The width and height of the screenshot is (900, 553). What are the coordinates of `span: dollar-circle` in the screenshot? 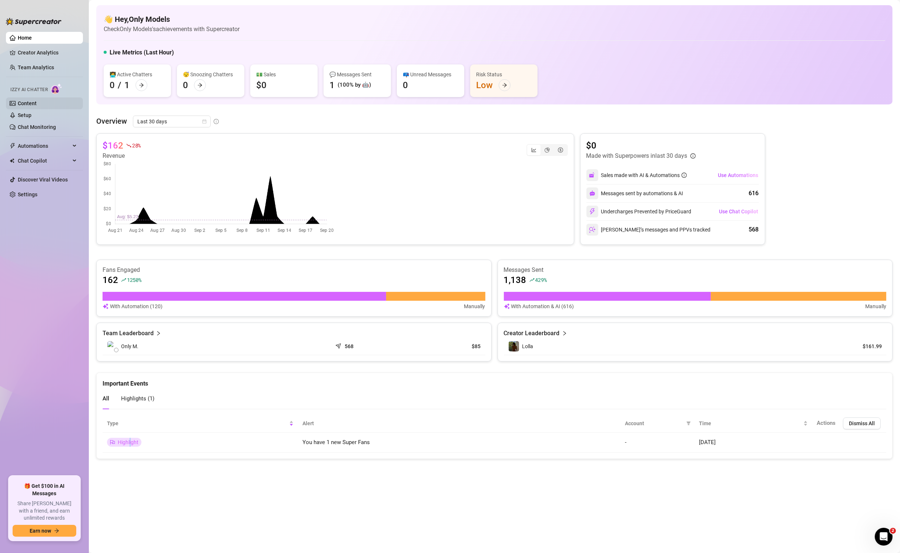 It's located at (561, 150).